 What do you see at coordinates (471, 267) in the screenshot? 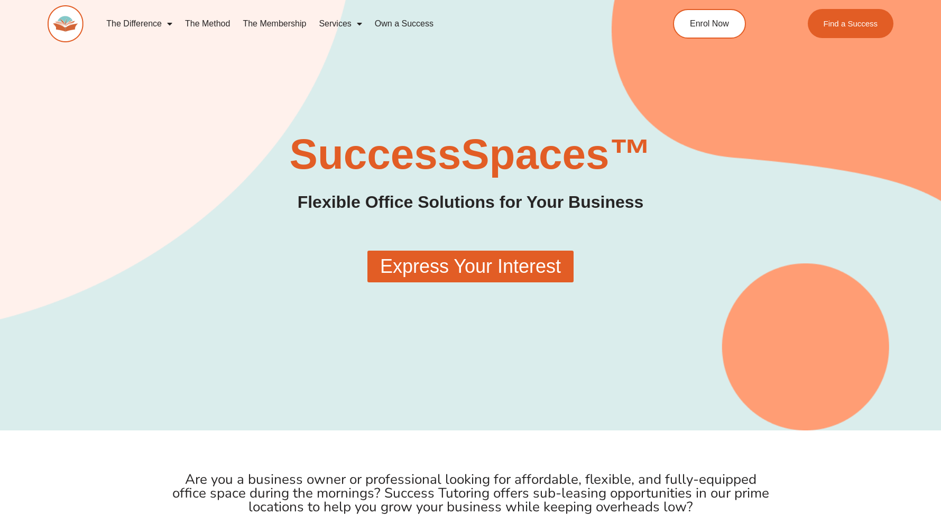
I see `span: Express Your Interest` at bounding box center [471, 267].